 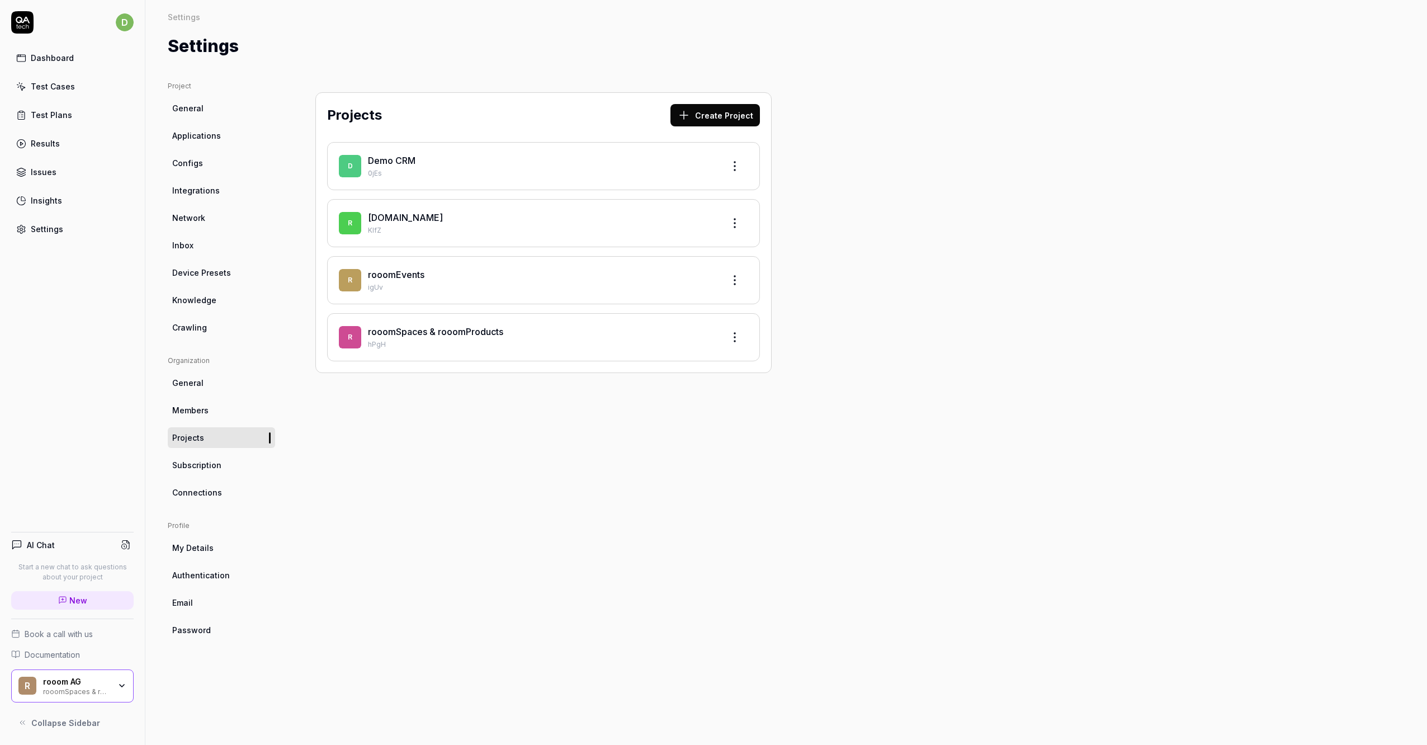 What do you see at coordinates (221, 272) in the screenshot?
I see `a: Device Presets` at bounding box center [221, 272].